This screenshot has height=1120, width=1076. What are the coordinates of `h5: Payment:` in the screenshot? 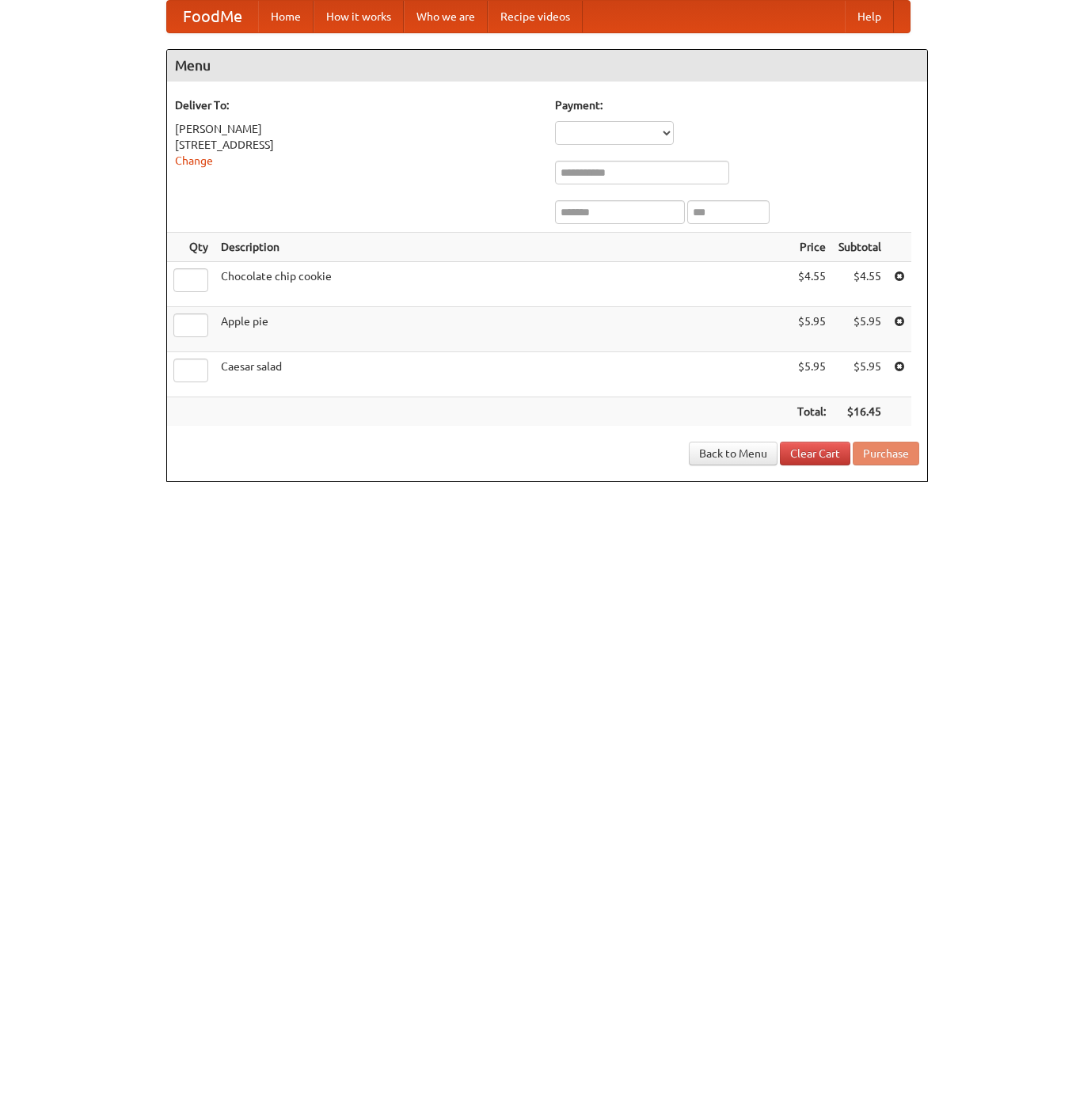 It's located at (737, 106).